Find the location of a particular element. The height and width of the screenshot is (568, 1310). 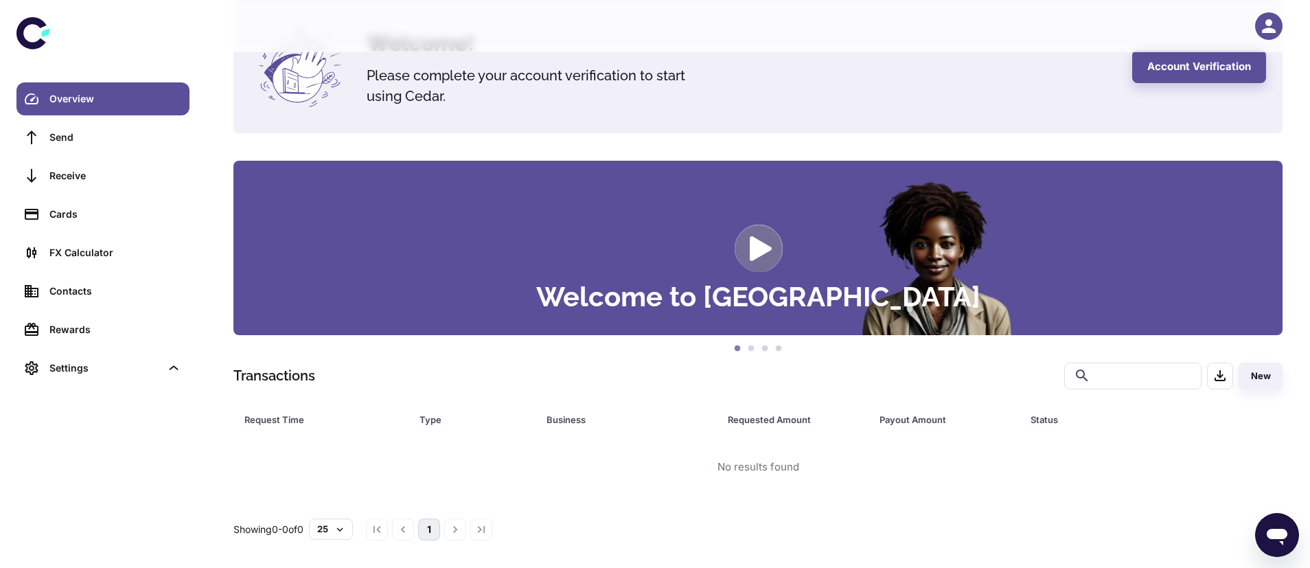

button: 25 is located at coordinates (331, 529).